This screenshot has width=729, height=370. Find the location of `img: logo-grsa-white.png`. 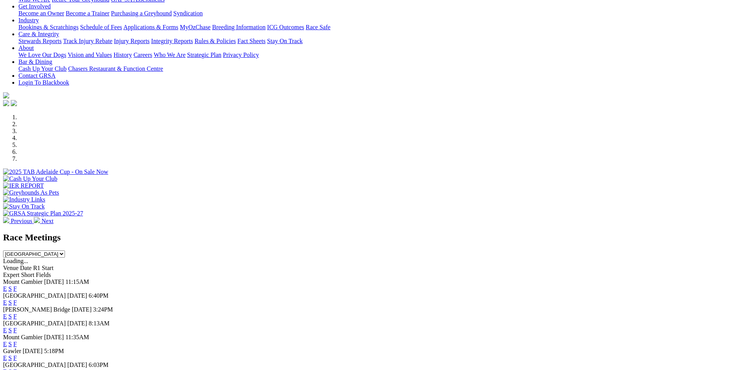

img: logo-grsa-white.png is located at coordinates (6, 95).